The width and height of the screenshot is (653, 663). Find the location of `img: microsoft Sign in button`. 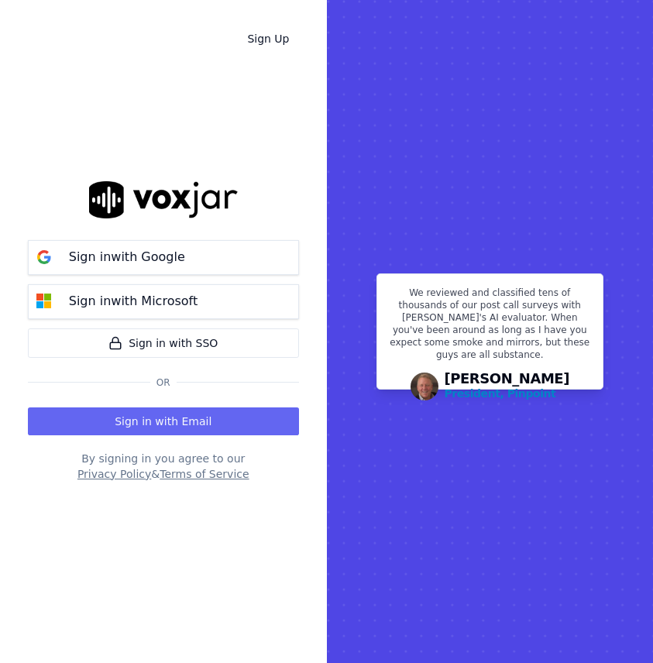

img: microsoft Sign in button is located at coordinates (44, 301).